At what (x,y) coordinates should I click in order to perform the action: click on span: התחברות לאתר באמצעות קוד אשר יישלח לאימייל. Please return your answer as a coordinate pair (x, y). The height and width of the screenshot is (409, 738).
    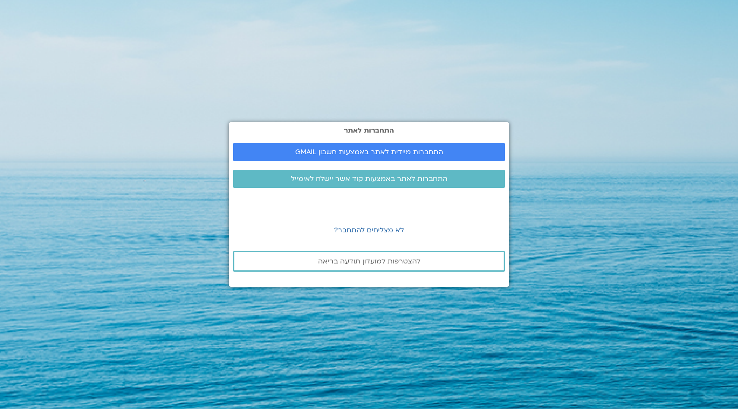
    Looking at the image, I should click on (369, 179).